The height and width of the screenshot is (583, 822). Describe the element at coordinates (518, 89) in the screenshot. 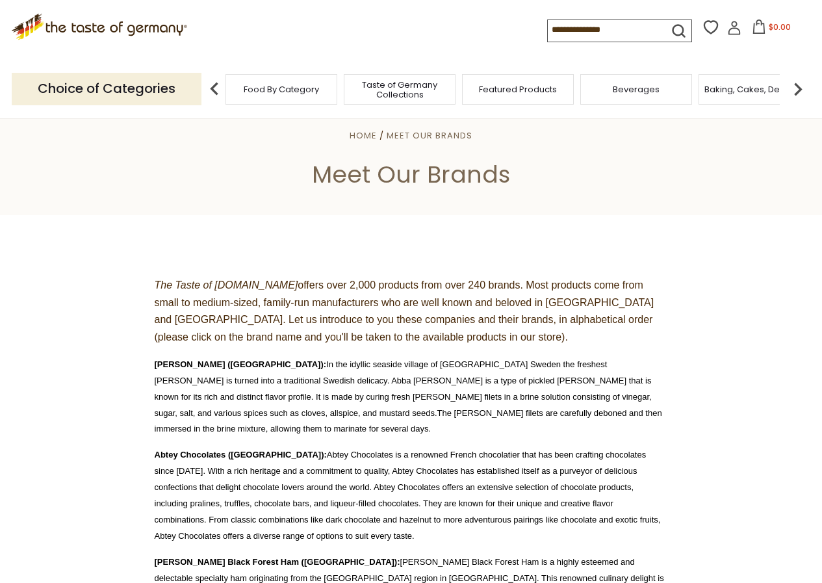

I see `span: Featured Products` at that location.